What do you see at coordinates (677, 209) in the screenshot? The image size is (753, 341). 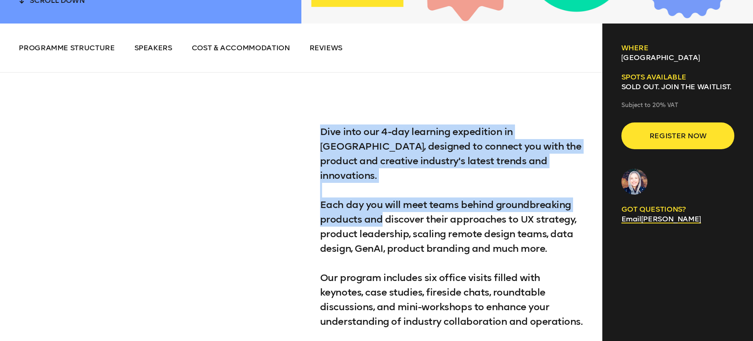 I see `p: GOT QUESTIONS?` at bounding box center [677, 209].